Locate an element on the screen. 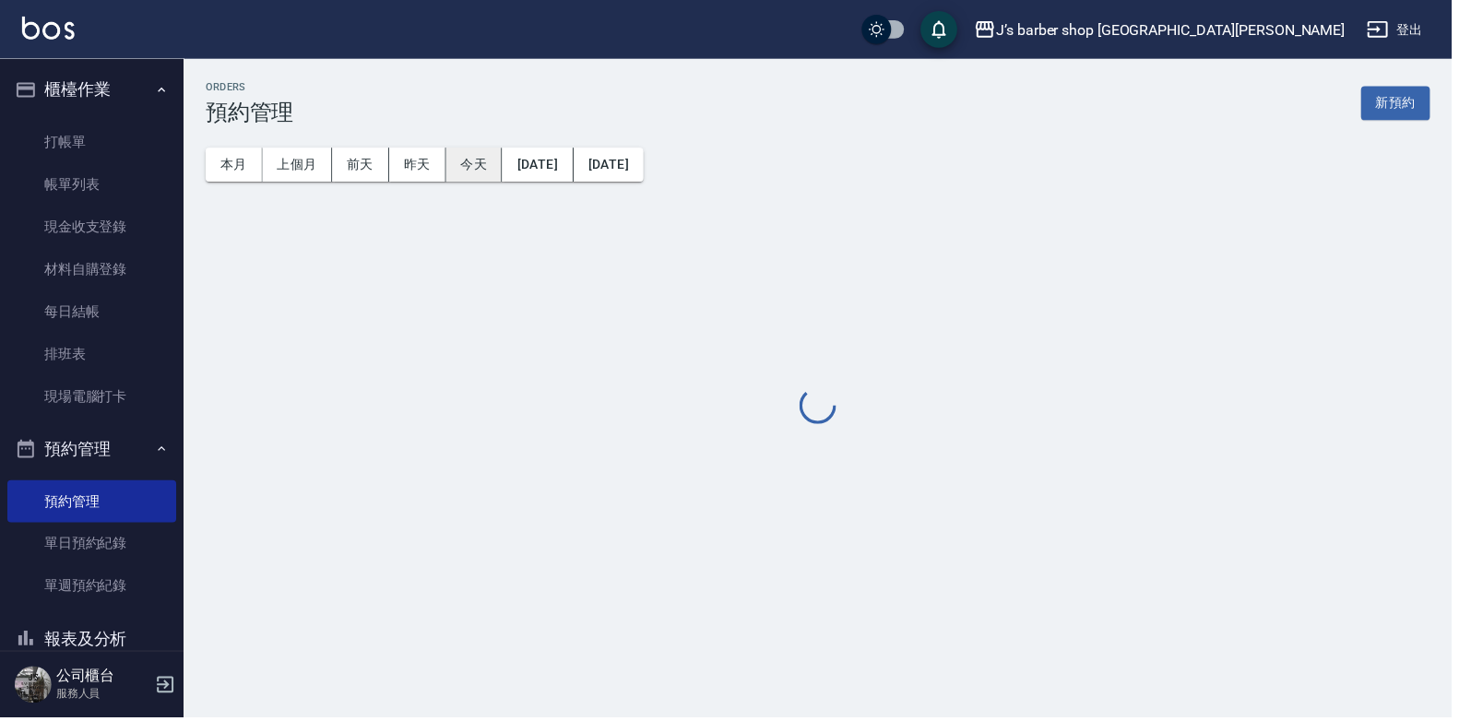 This screenshot has height=721, width=1459. button: save is located at coordinates (943, 30).